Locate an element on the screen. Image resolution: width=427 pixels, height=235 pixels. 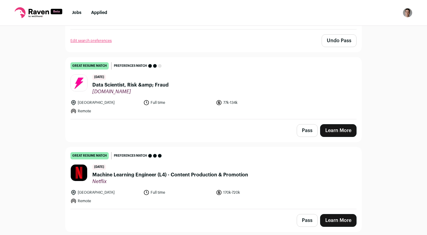
img: 12239290-medium_jpg is located at coordinates (408, 13).